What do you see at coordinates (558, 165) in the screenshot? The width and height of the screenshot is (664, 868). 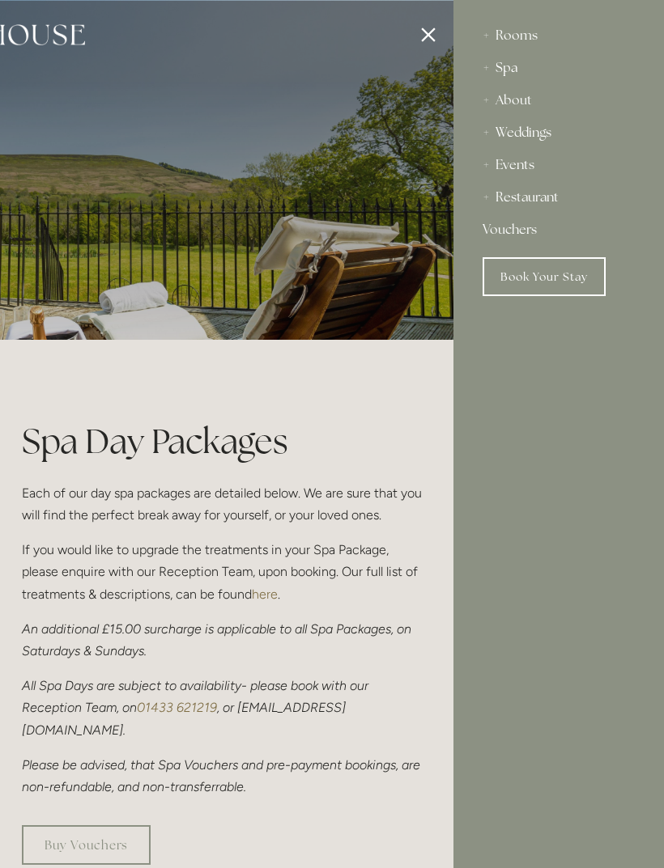 I see `div: Events` at bounding box center [558, 165].